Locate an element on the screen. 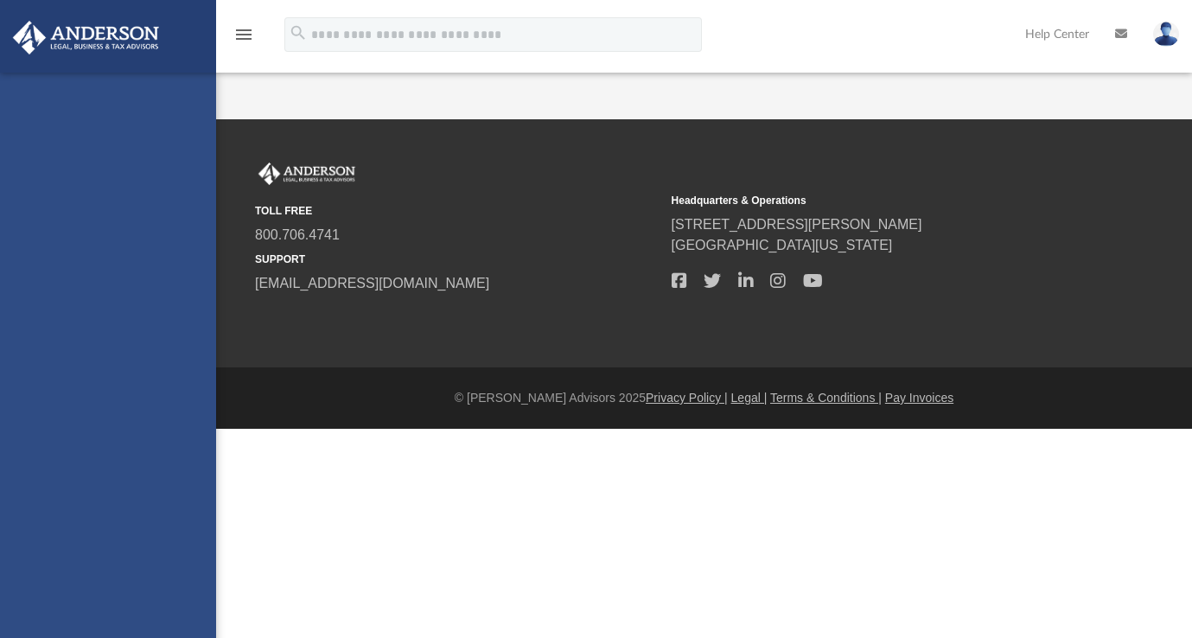  small: SUPPORT is located at coordinates (457, 259).